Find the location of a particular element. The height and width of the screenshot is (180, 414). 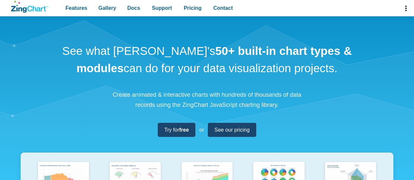

span: Features is located at coordinates (76, 8).